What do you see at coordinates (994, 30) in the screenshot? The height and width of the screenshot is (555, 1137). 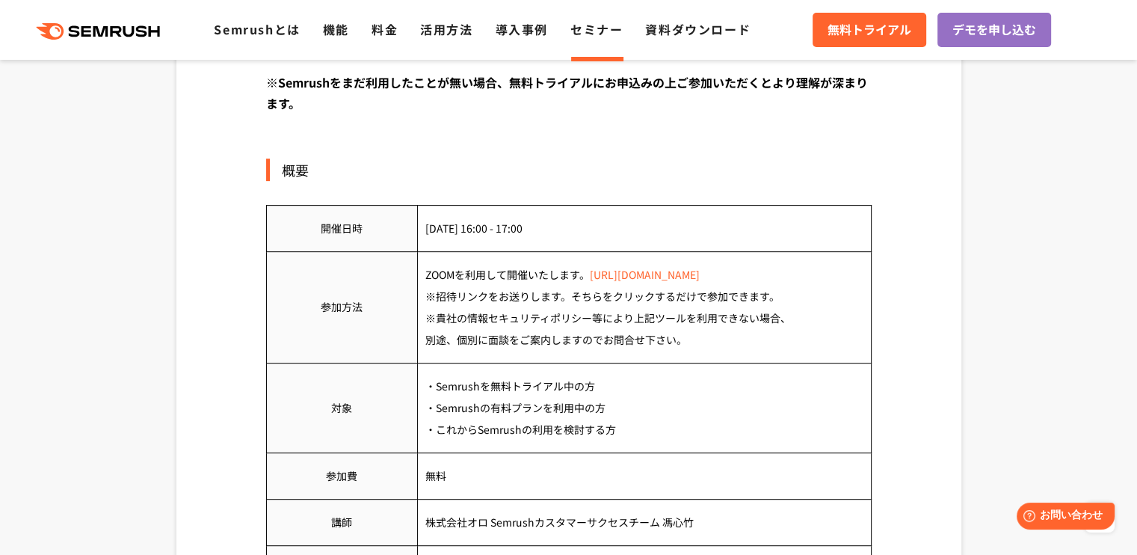 I see `span: デモを申し込む` at bounding box center [994, 30].